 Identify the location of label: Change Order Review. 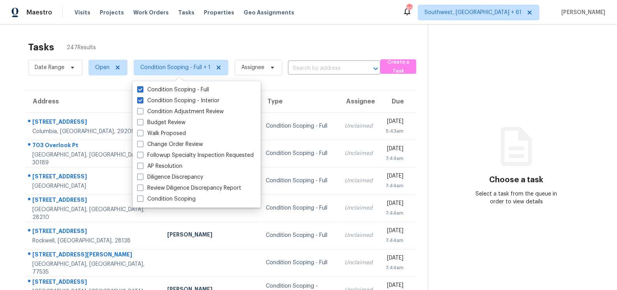
(170, 144).